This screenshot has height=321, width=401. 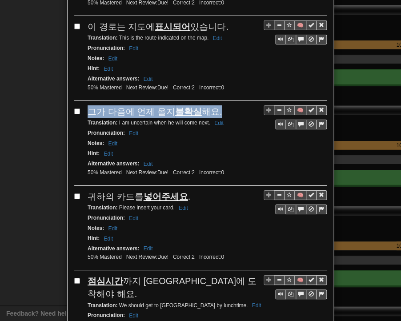 What do you see at coordinates (156, 38) in the screenshot?
I see `small: This is the route indicated on the map.` at bounding box center [156, 38].